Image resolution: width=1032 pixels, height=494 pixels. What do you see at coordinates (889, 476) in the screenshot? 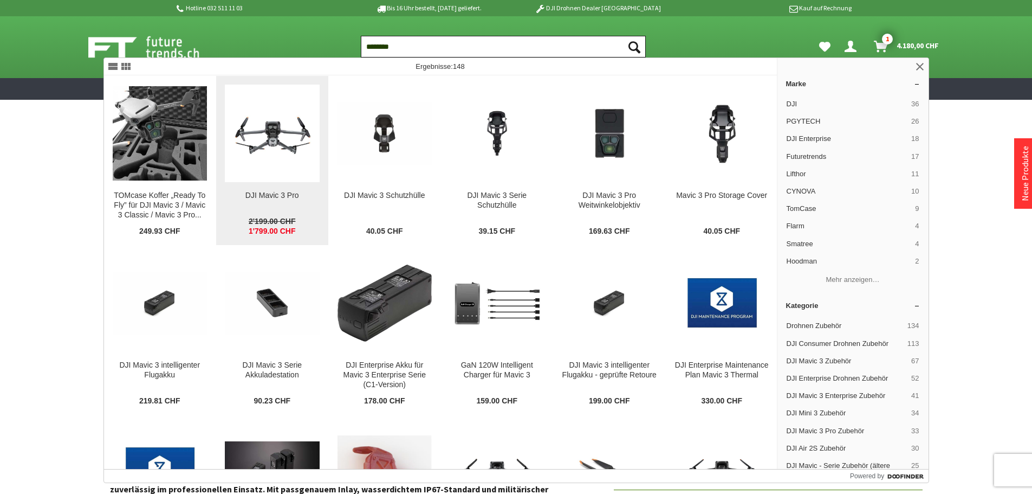
I see `a: Powered by` at bounding box center [889, 476].